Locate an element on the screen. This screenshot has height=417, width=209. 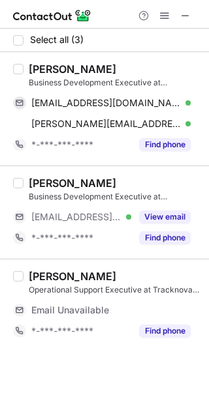
span: Email Unavailable is located at coordinates (70, 310).